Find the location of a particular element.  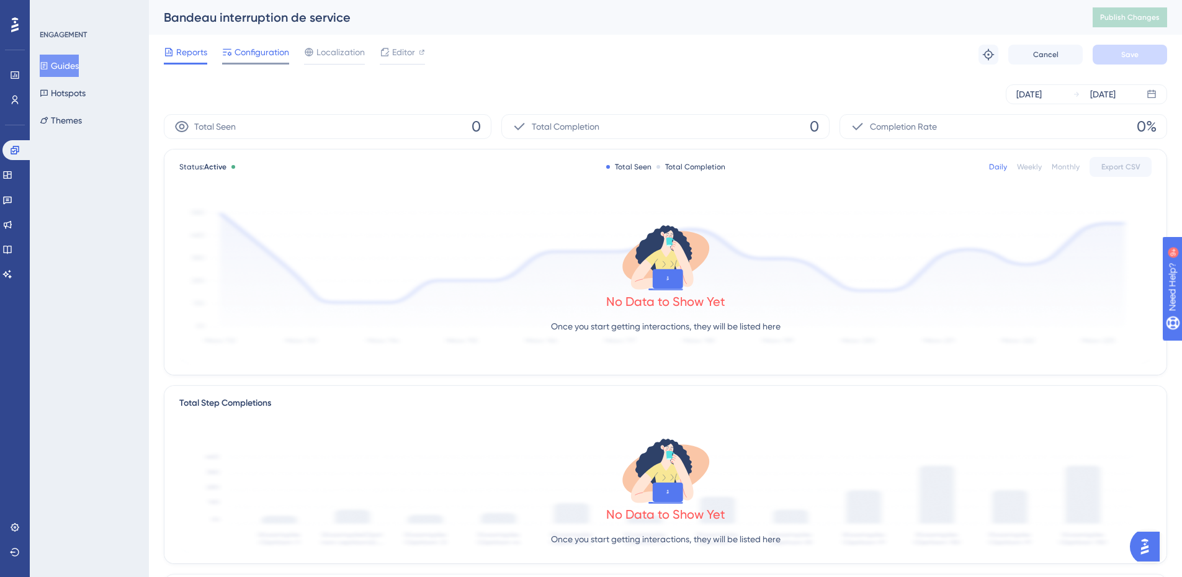

button: Guides is located at coordinates (59, 66).